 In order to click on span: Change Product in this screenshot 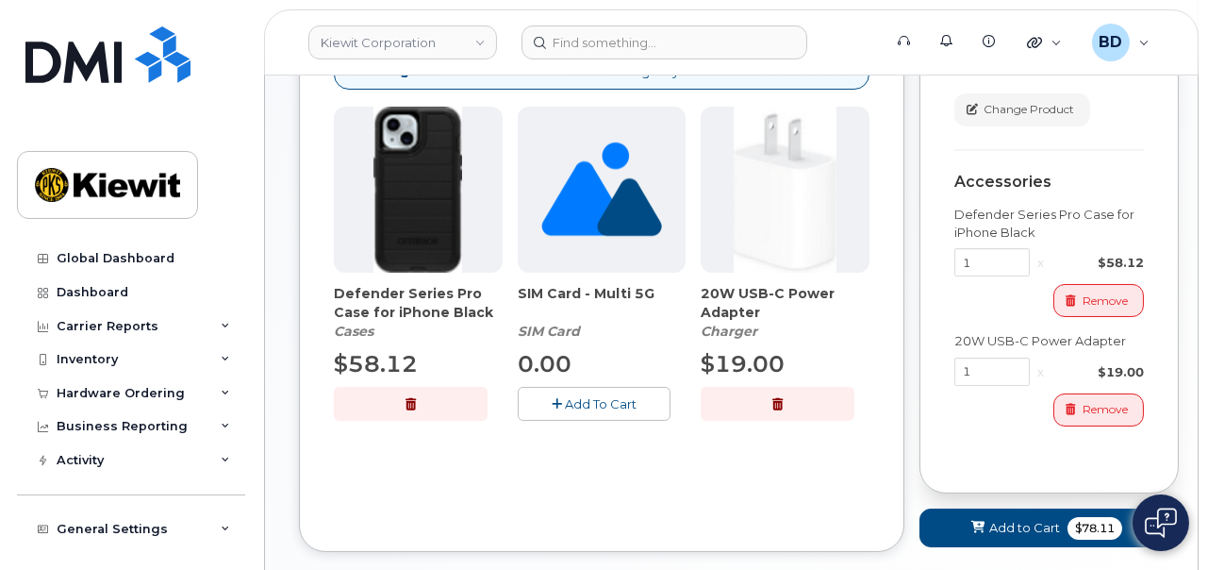, I will do `click(1029, 109)`.